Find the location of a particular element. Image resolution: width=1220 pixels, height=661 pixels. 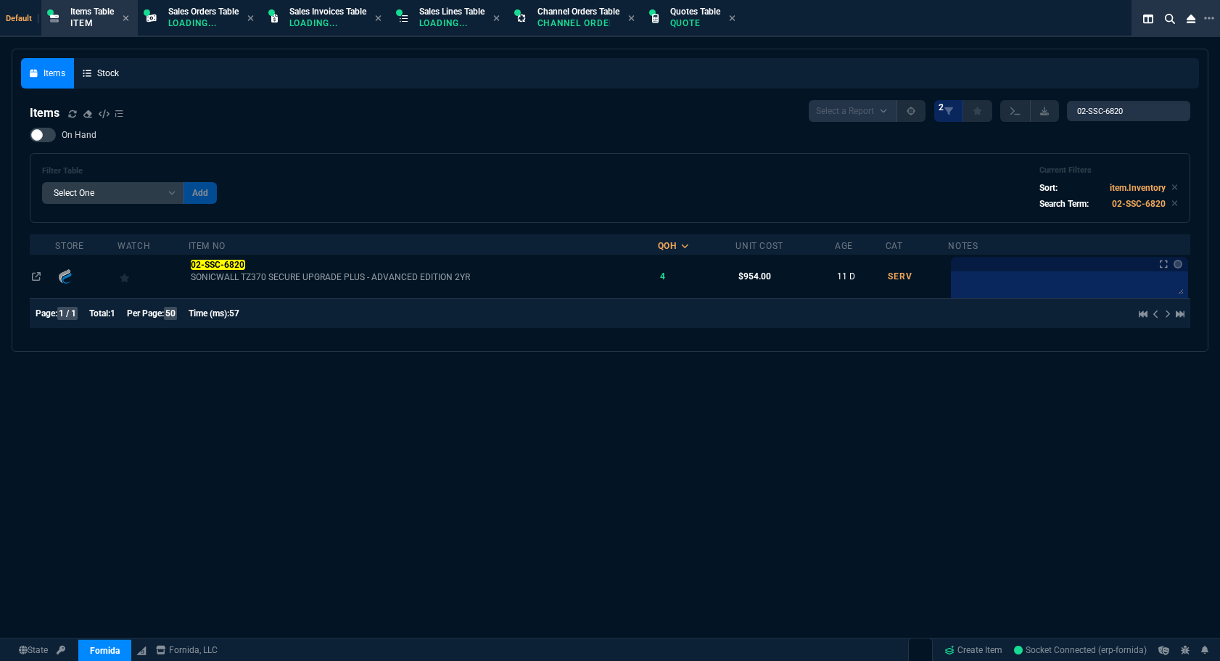

nx-icon: Split Panels is located at coordinates (1149, 19).